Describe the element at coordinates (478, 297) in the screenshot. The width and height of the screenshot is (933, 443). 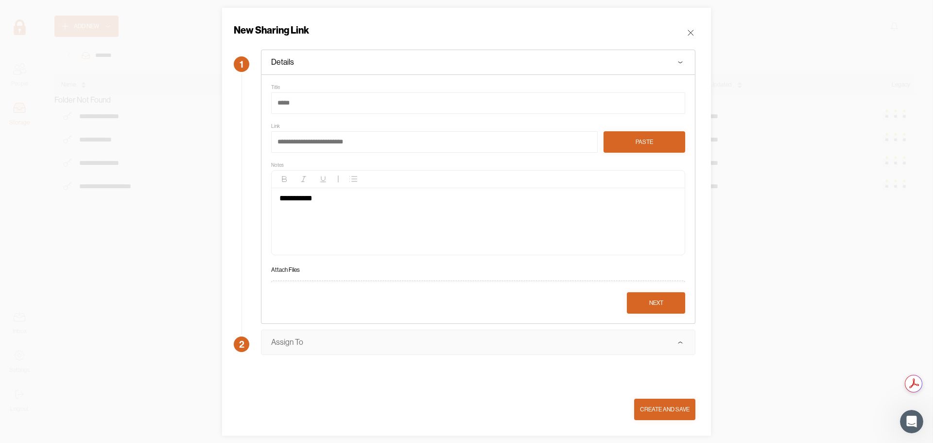
I see `div: Drag & Drop some files here, orclickto select files` at that location.